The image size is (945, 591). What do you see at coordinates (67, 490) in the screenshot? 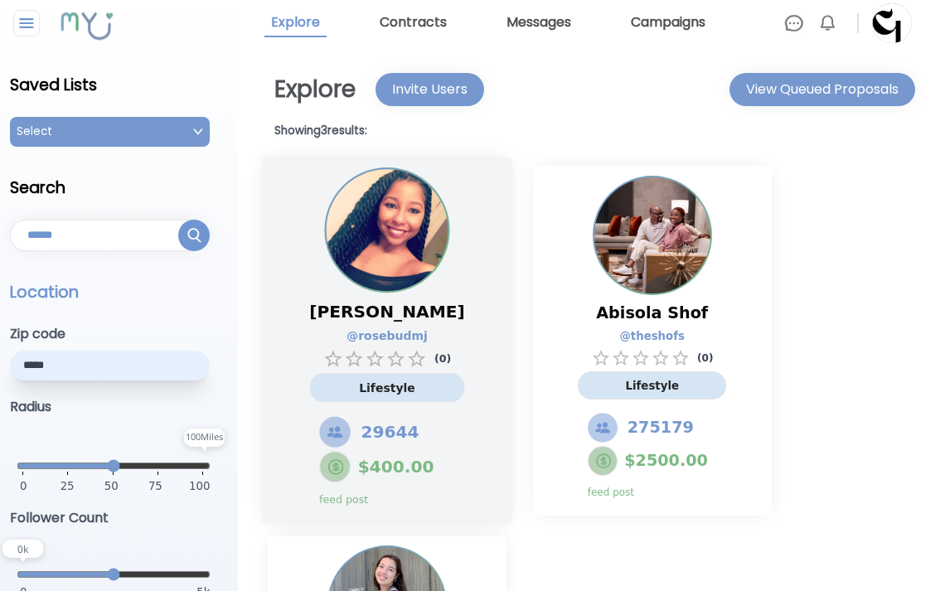
I see `span: 25` at bounding box center [67, 490].